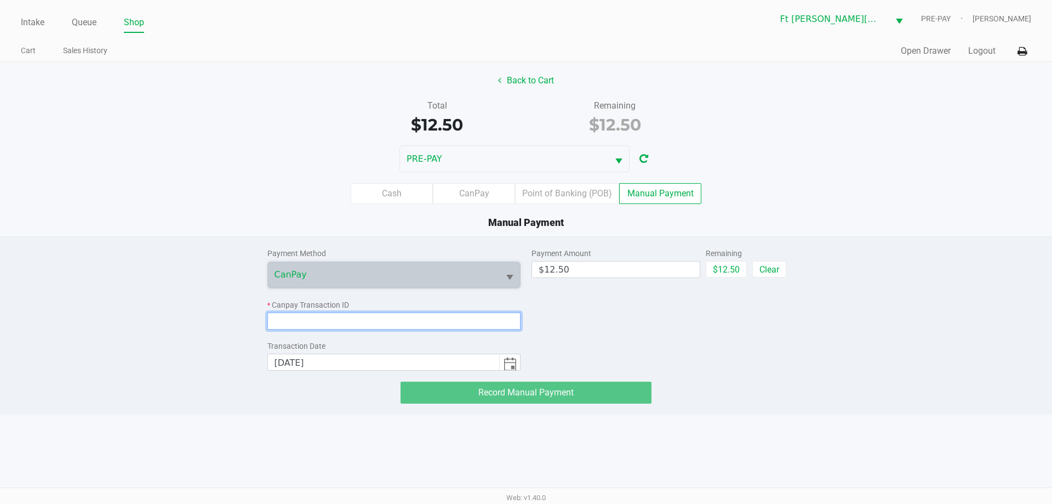  Describe the element at coordinates (982, 51) in the screenshot. I see `button: Logout` at that location.